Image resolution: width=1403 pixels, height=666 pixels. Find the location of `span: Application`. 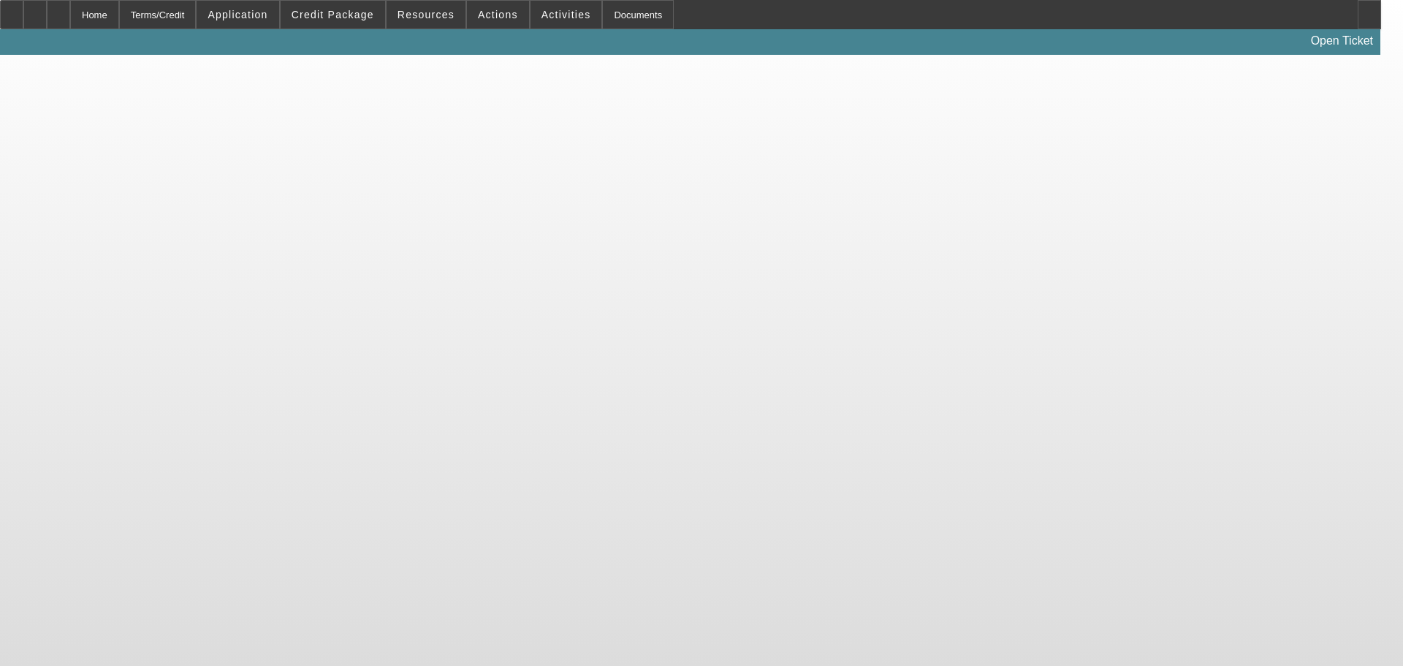

span: Application is located at coordinates (237, 15).